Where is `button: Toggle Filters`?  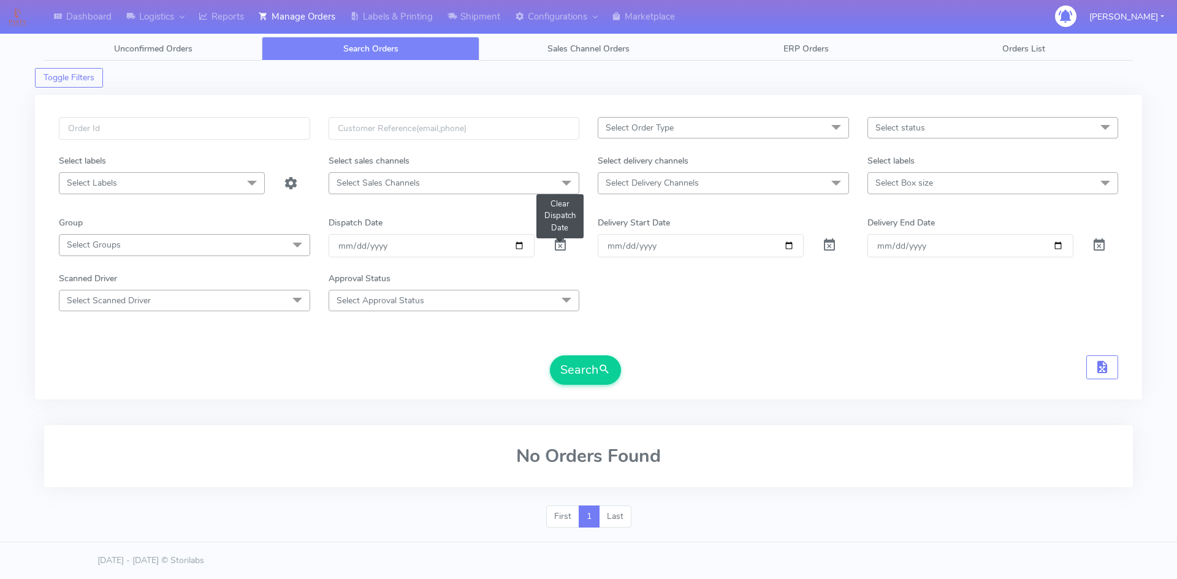 button: Toggle Filters is located at coordinates (69, 78).